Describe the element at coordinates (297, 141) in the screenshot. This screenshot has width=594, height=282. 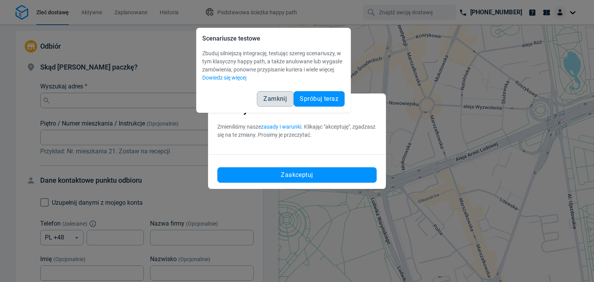
I see `div: Terms and conditions` at that location.